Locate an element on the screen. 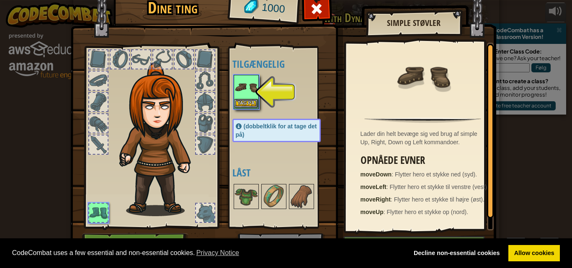 The width and height of the screenshot is (572, 268). h3: Opnåede evner is located at coordinates (425, 160).